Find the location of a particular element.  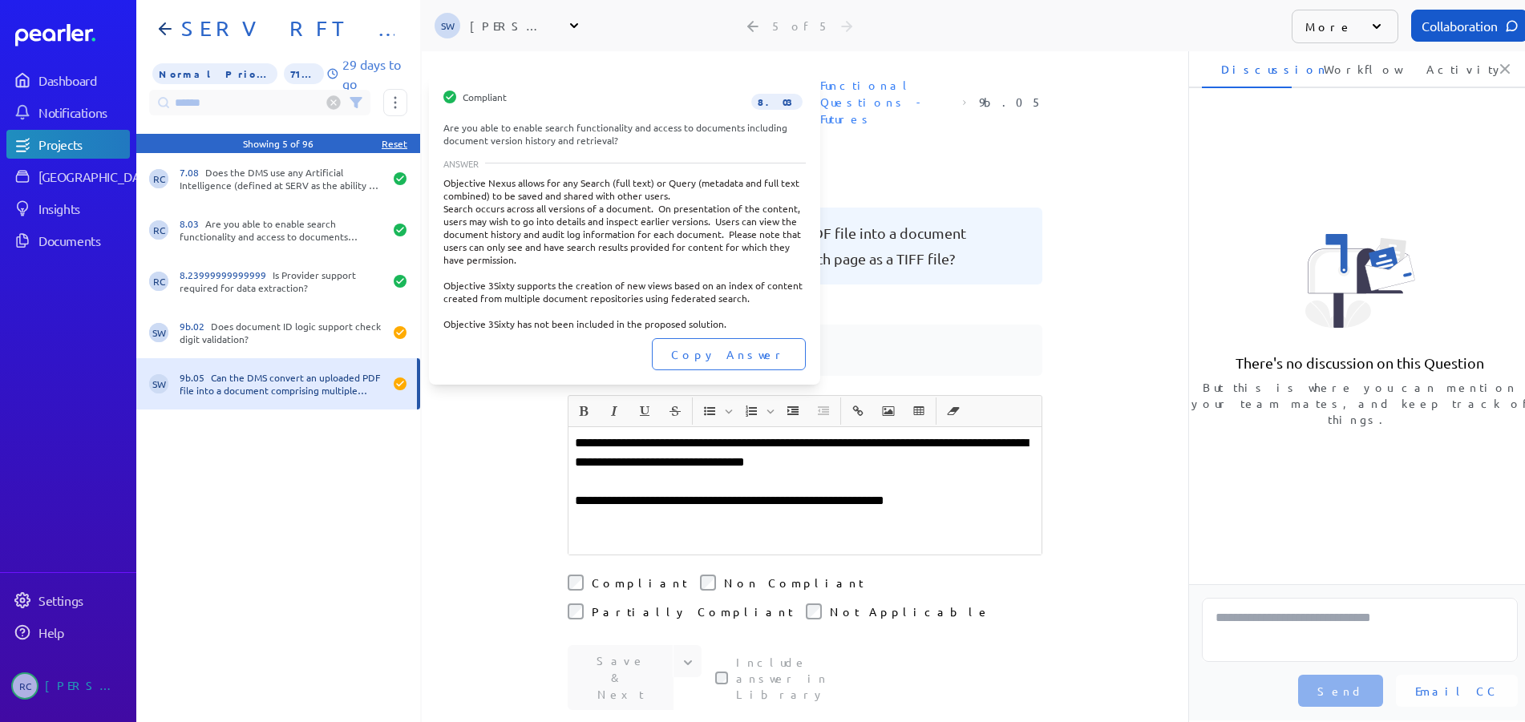

li: Discussion is located at coordinates (1247, 69).